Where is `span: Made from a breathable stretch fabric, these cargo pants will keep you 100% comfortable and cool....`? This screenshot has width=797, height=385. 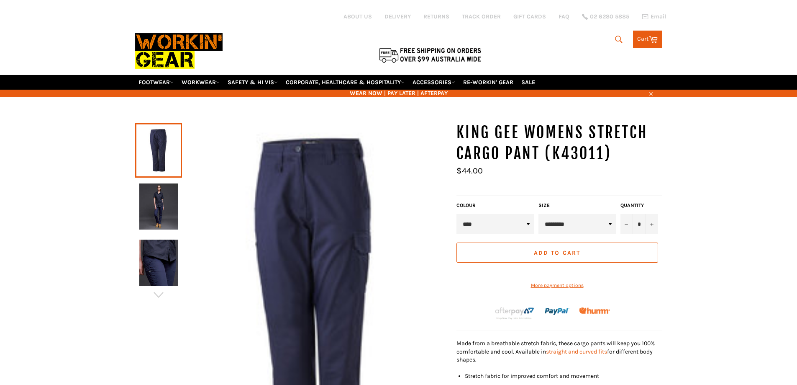 span: Made from a breathable stretch fabric, these cargo pants will keep you 100% comfortable and cool.... is located at coordinates (556, 347).